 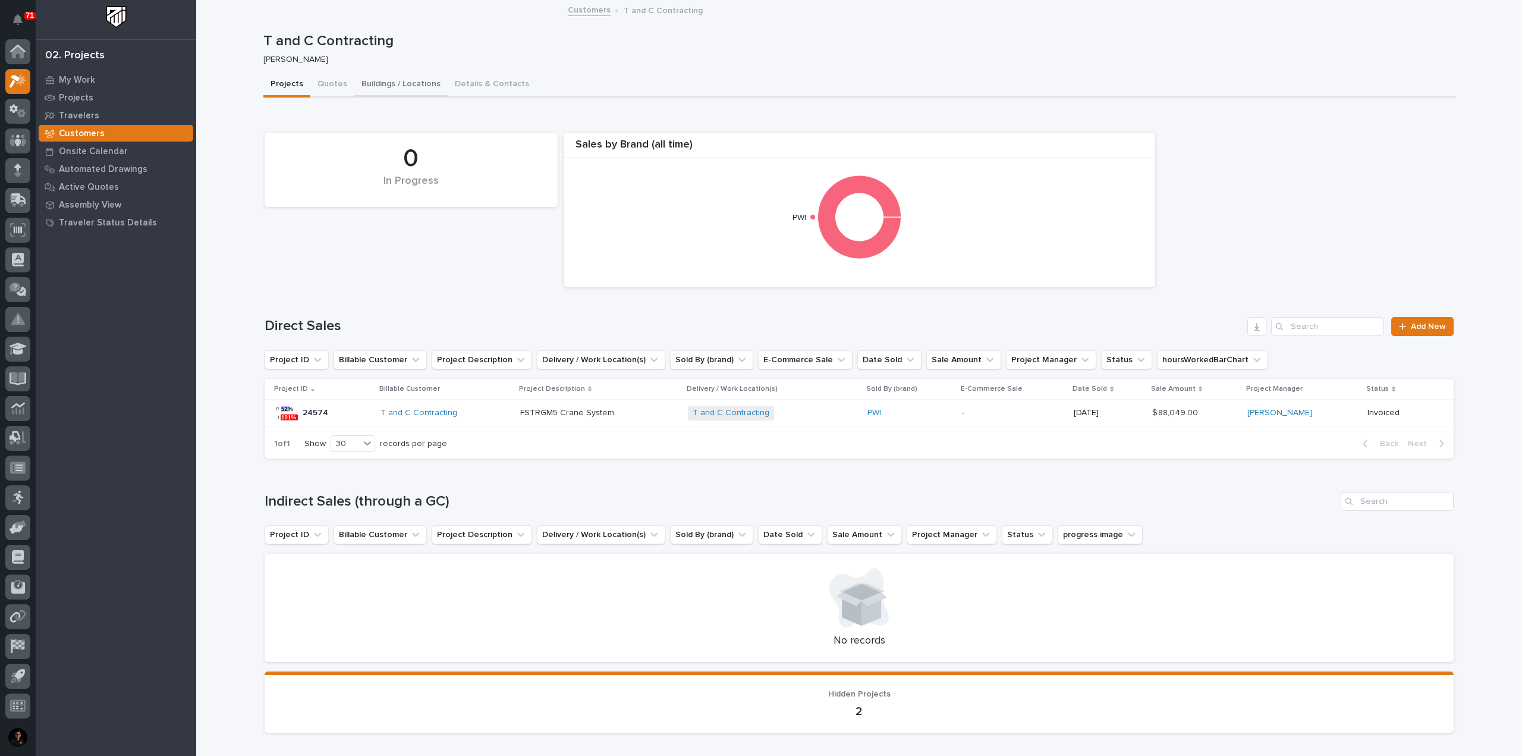 What do you see at coordinates (108, 223) in the screenshot?
I see `p: Traveler Status Details` at bounding box center [108, 223].